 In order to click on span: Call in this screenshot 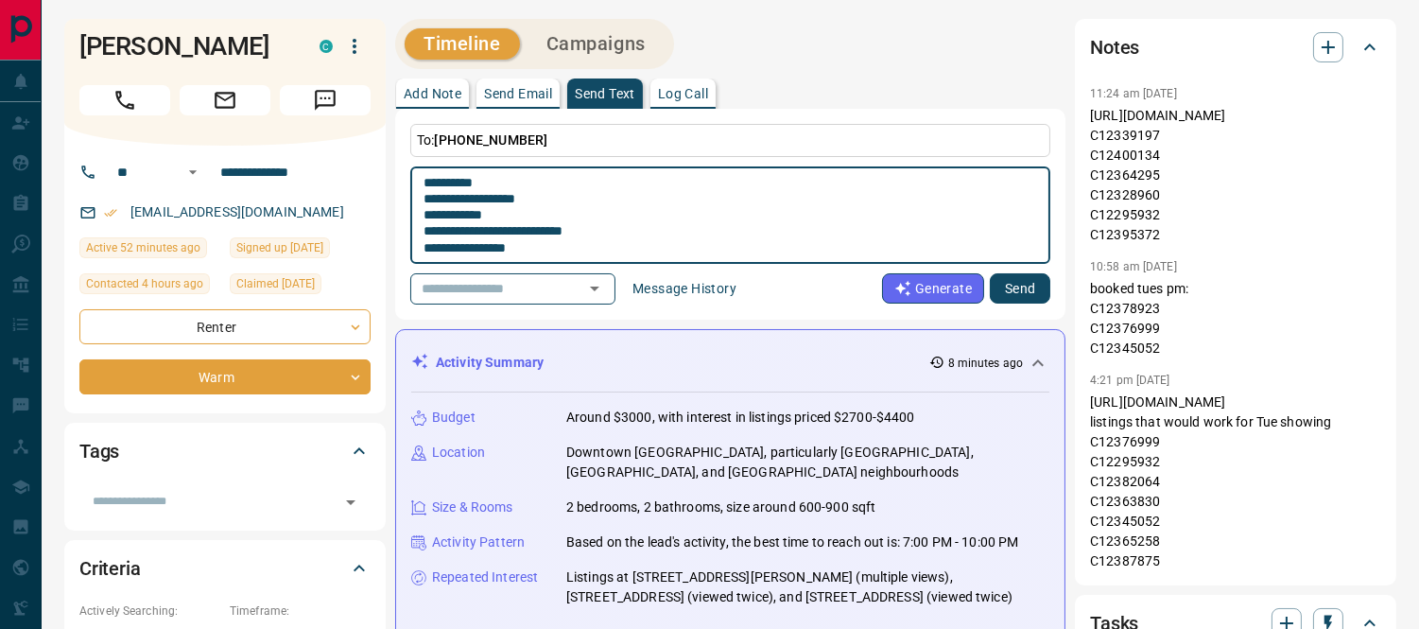, I will do `click(125, 100)`.